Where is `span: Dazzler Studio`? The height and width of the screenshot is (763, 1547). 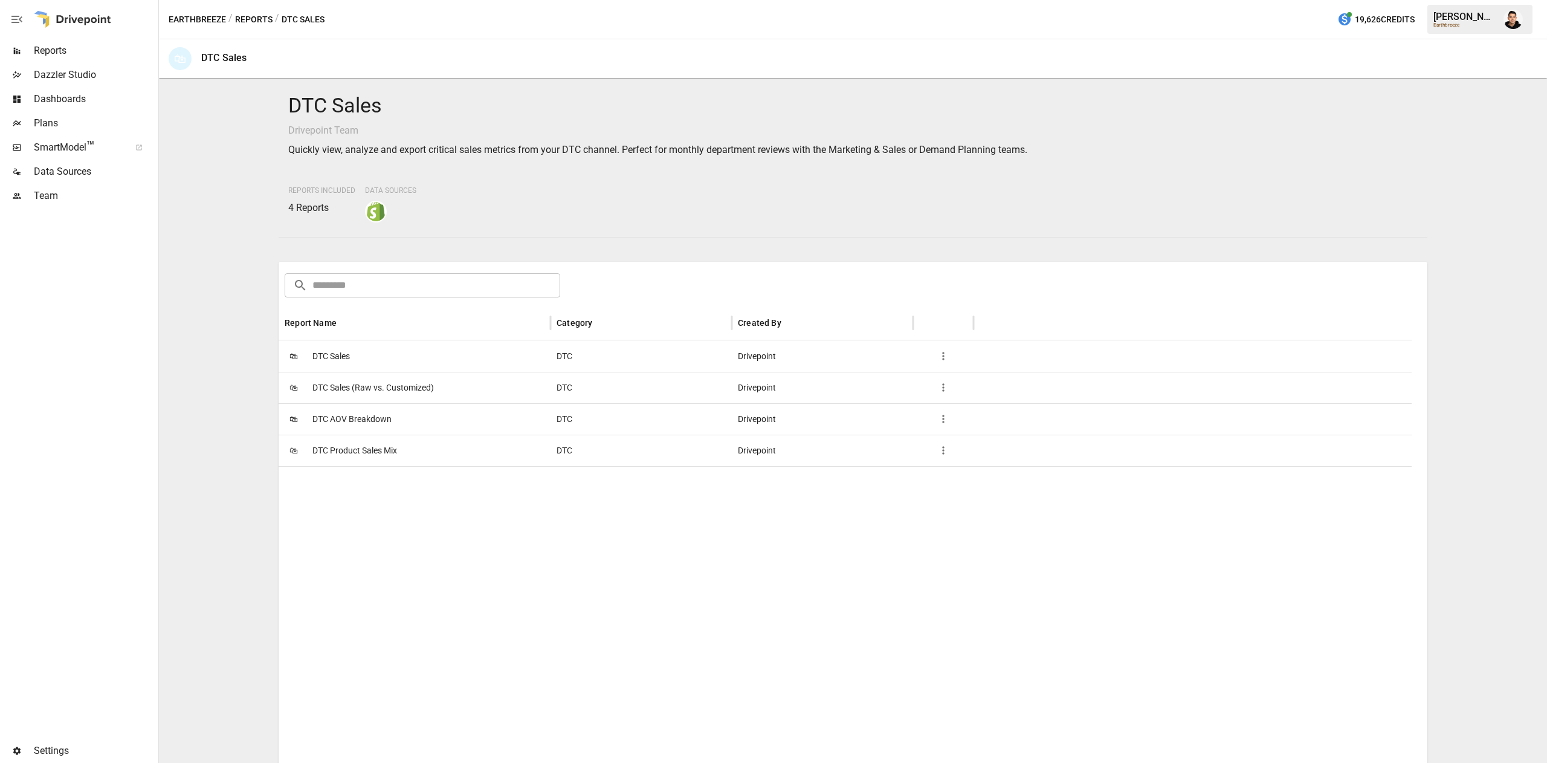 span: Dazzler Studio is located at coordinates (95, 75).